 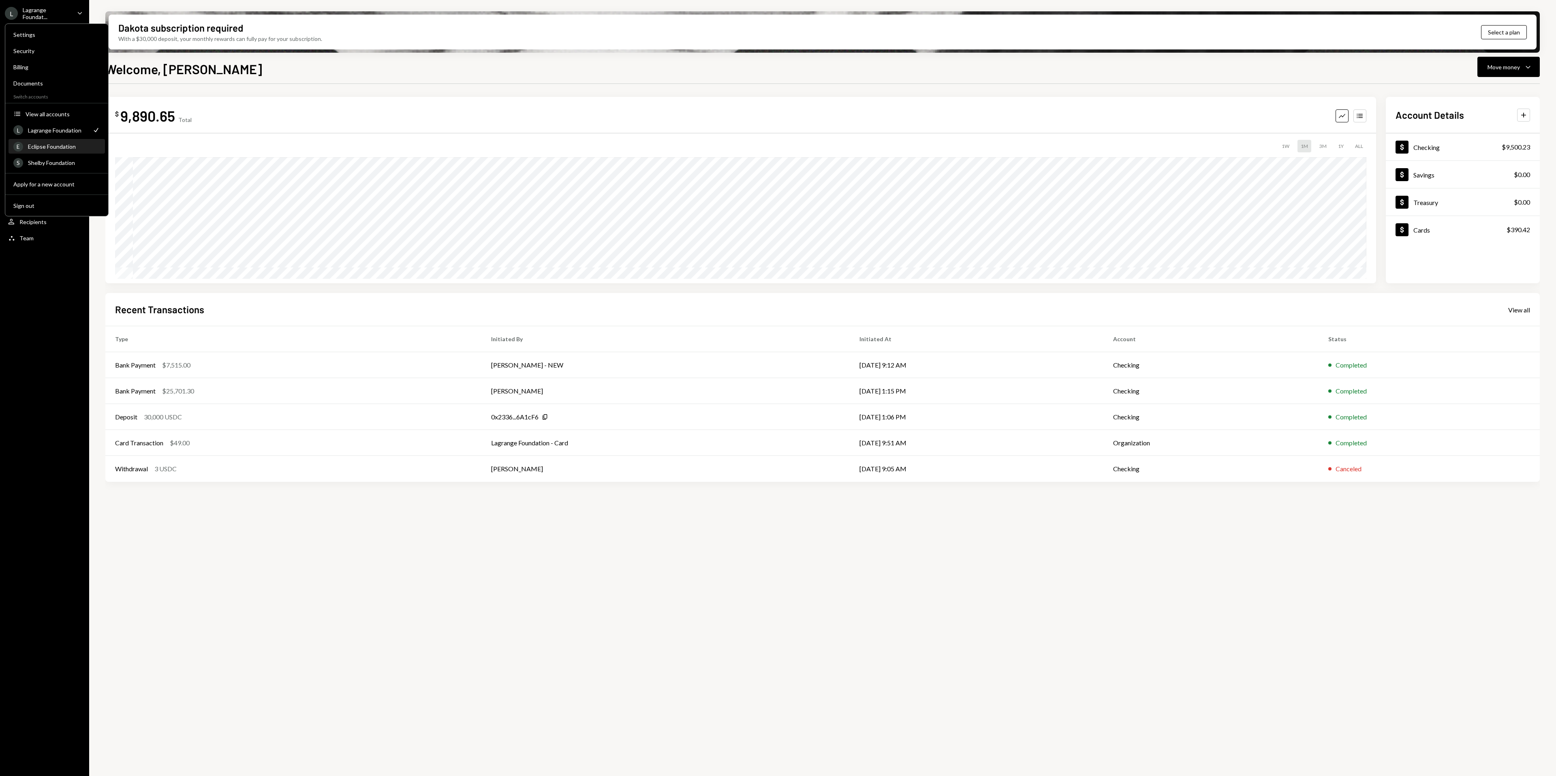 I want to click on div: Apply for a new account, so click(x=57, y=184).